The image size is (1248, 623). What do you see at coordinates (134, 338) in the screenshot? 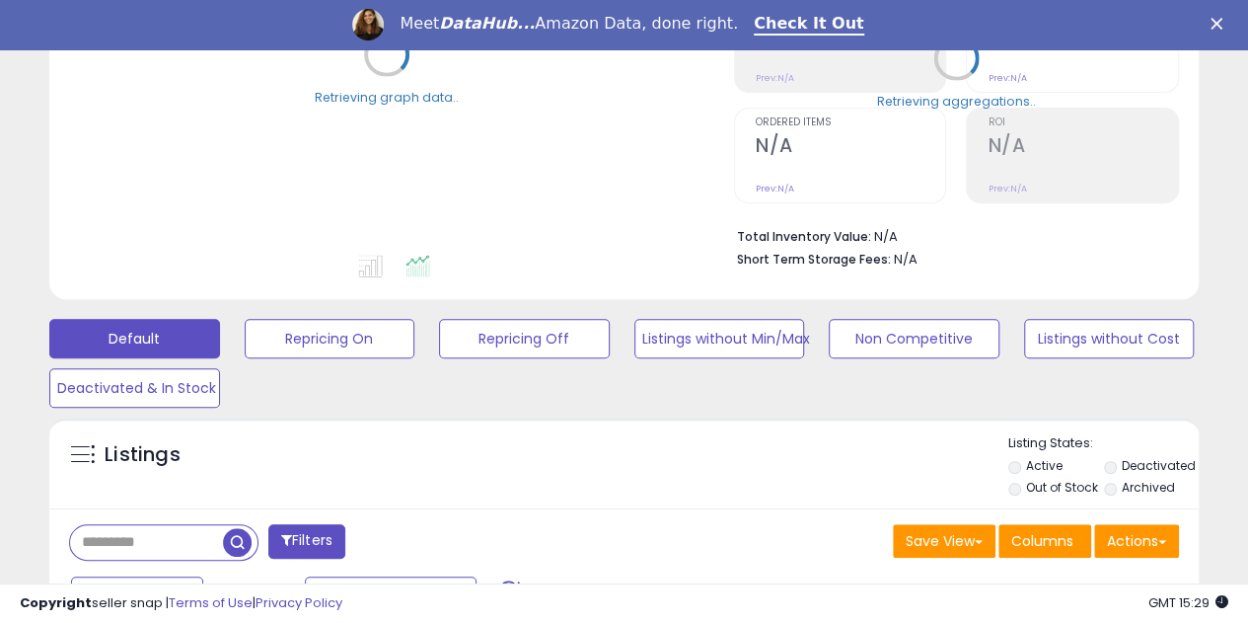
I see `button: Default` at bounding box center [134, 338].